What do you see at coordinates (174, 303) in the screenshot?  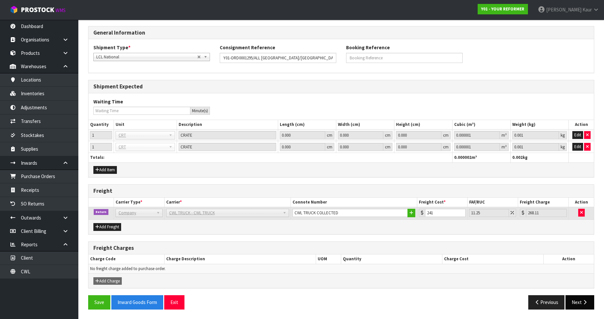 I see `button: Exit` at bounding box center [174, 303].